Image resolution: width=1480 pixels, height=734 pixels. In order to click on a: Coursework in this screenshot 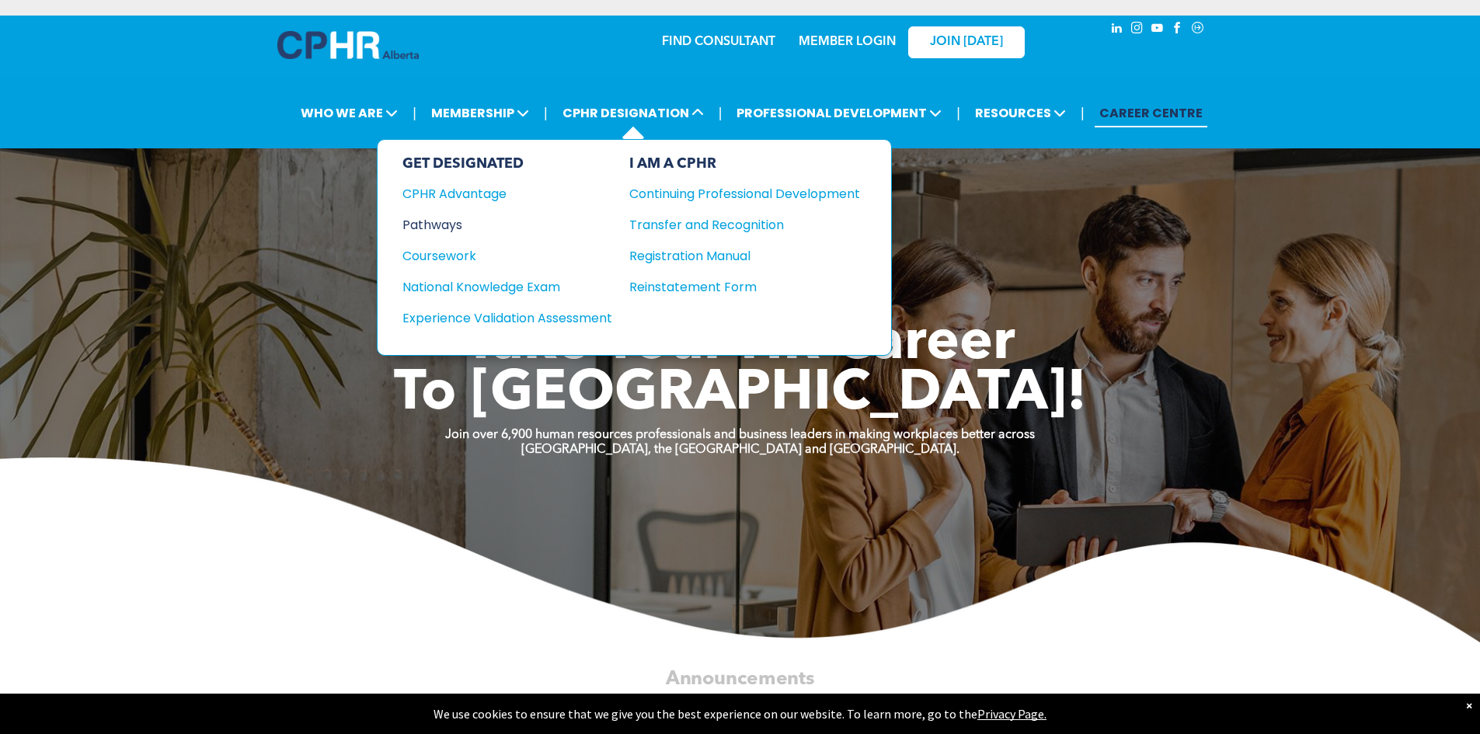, I will do `click(507, 256)`.